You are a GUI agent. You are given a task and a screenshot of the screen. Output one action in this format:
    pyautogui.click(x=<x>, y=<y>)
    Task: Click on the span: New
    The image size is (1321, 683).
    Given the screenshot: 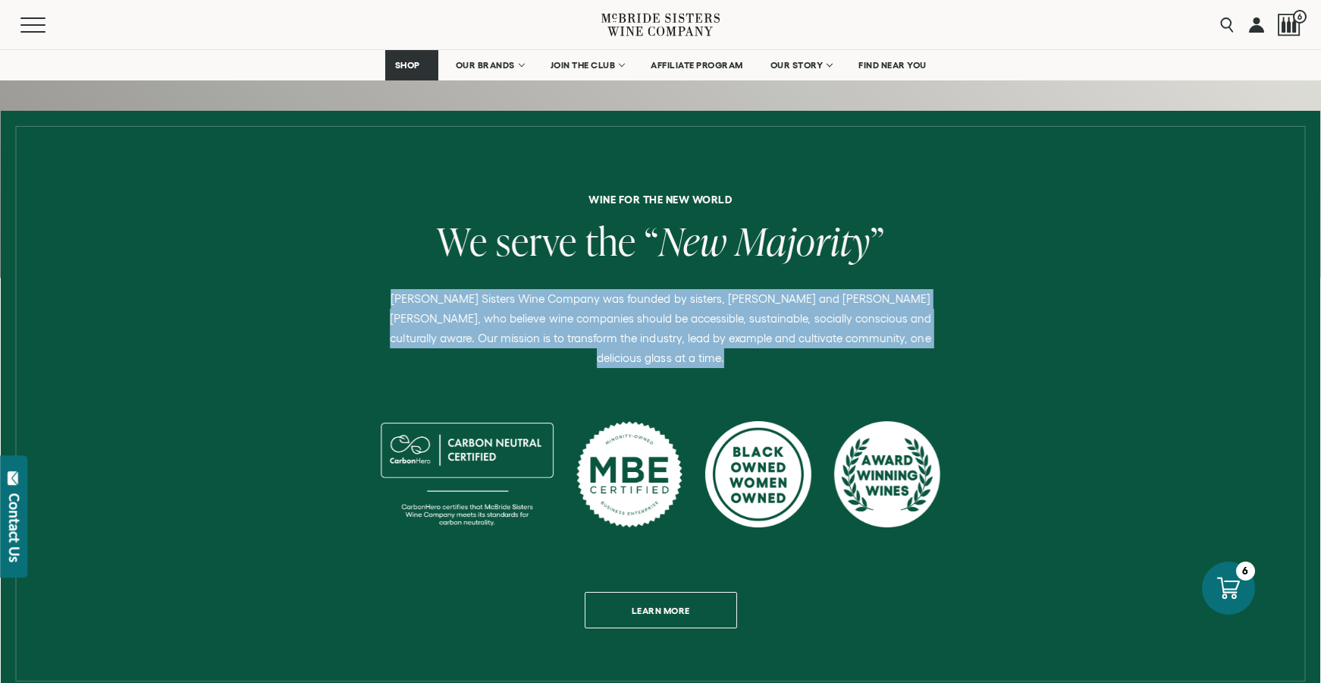 What is the action you would take?
    pyautogui.click(x=693, y=240)
    